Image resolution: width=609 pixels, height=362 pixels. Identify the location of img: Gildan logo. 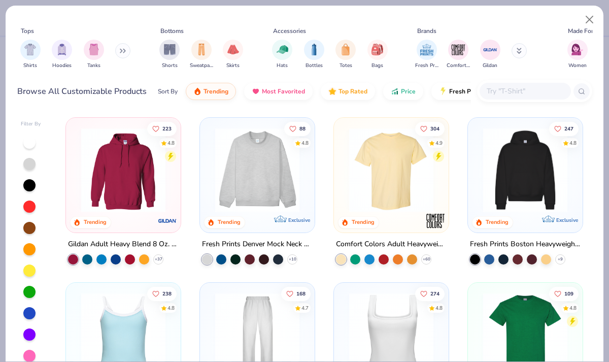
(168, 221).